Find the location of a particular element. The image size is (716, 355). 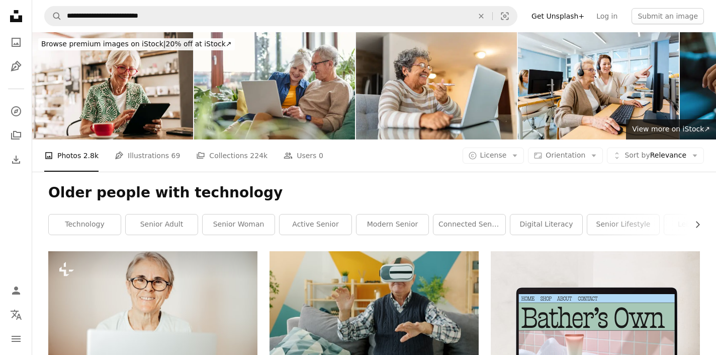

a: Log in is located at coordinates (607, 16).